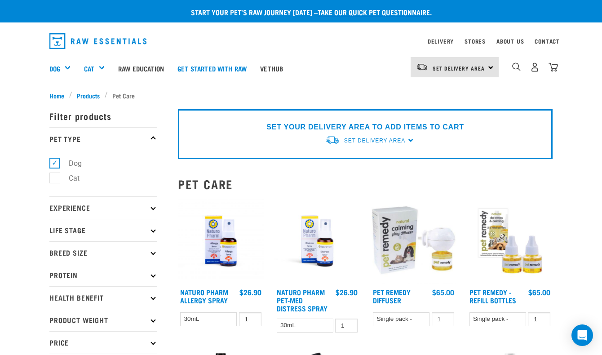  What do you see at coordinates (375, 12) in the screenshot?
I see `a: take our quick pet questionnaire.` at bounding box center [375, 12].